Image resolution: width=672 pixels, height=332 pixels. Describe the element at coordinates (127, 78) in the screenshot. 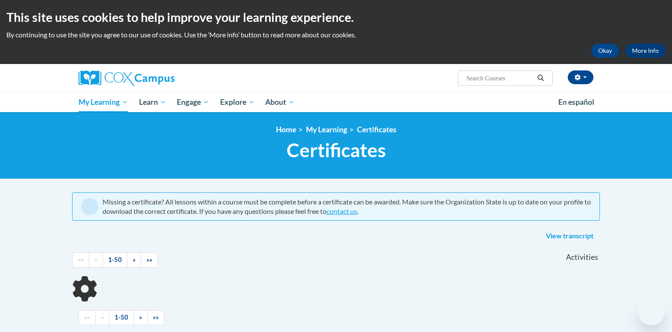

I see `img: Cox Campus` at that location.